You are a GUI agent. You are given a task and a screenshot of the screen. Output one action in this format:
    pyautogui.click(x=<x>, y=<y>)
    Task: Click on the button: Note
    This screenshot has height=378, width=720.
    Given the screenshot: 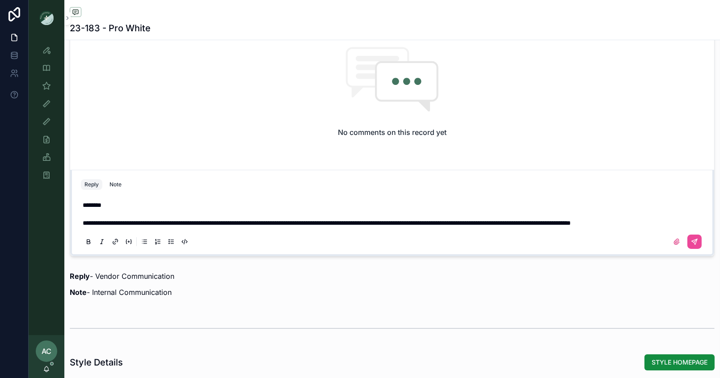 What is the action you would take?
    pyautogui.click(x=115, y=185)
    